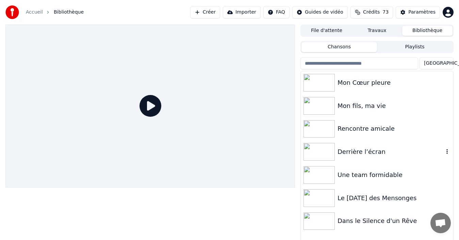 Image resolution: width=459 pixels, height=240 pixels. Describe the element at coordinates (276, 12) in the screenshot. I see `button: FAQ` at that location.